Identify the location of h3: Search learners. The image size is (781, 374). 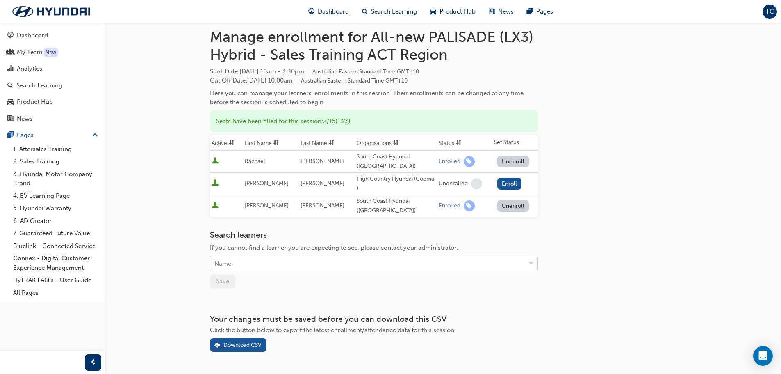
(374, 235).